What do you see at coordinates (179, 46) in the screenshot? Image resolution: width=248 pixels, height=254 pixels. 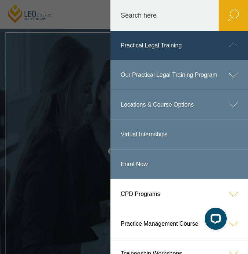 I see `a: Practical Legal Training` at bounding box center [179, 46].